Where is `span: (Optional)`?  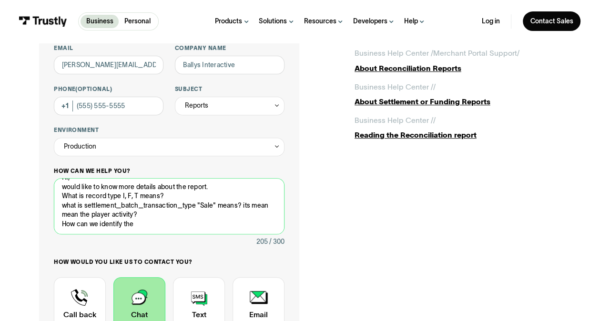 span: (Optional) is located at coordinates (93, 89).